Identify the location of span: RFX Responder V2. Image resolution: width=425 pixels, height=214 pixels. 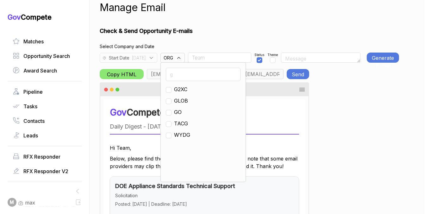
(46, 171).